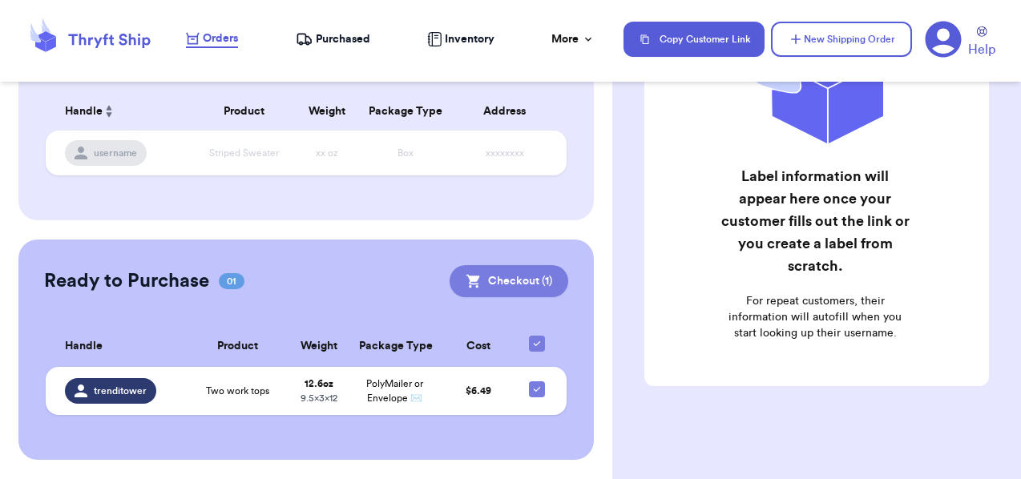  I want to click on span: Inventory, so click(470, 39).